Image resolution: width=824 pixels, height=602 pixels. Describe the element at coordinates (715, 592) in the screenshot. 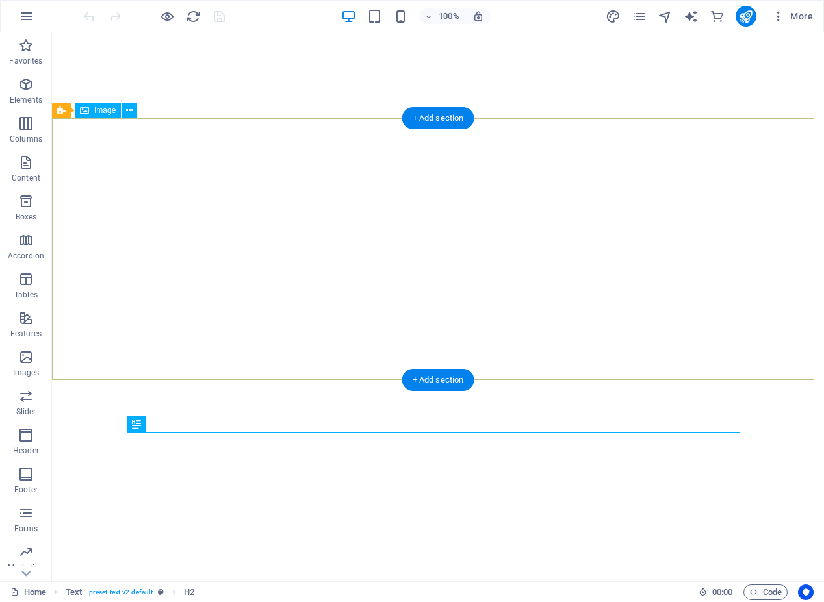

I see `h6: Session time` at that location.